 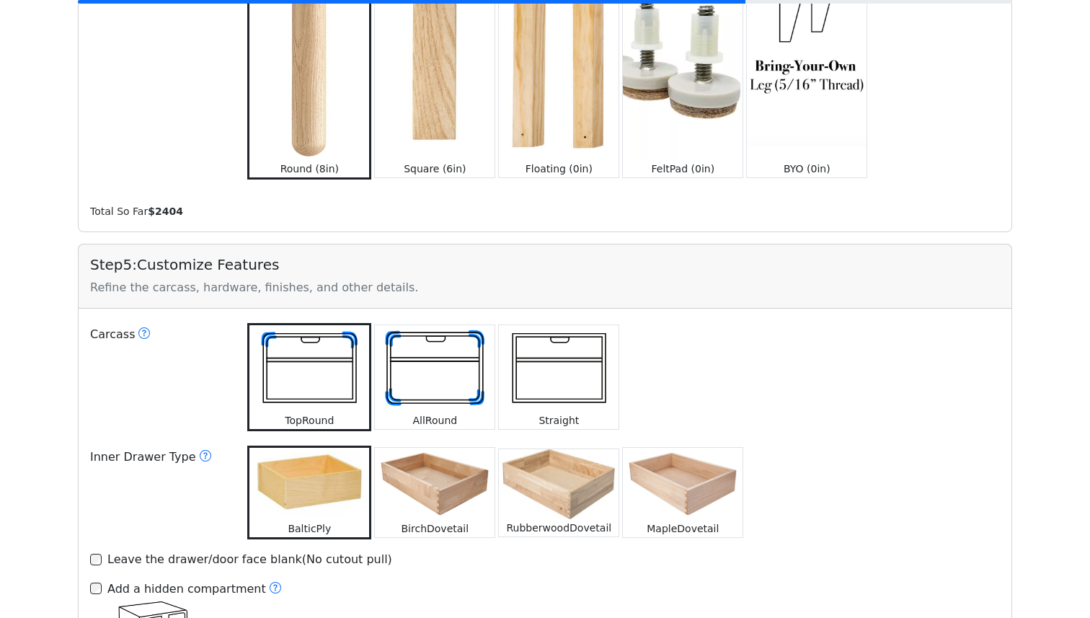 I want to click on img: BalticPly, so click(x=309, y=484).